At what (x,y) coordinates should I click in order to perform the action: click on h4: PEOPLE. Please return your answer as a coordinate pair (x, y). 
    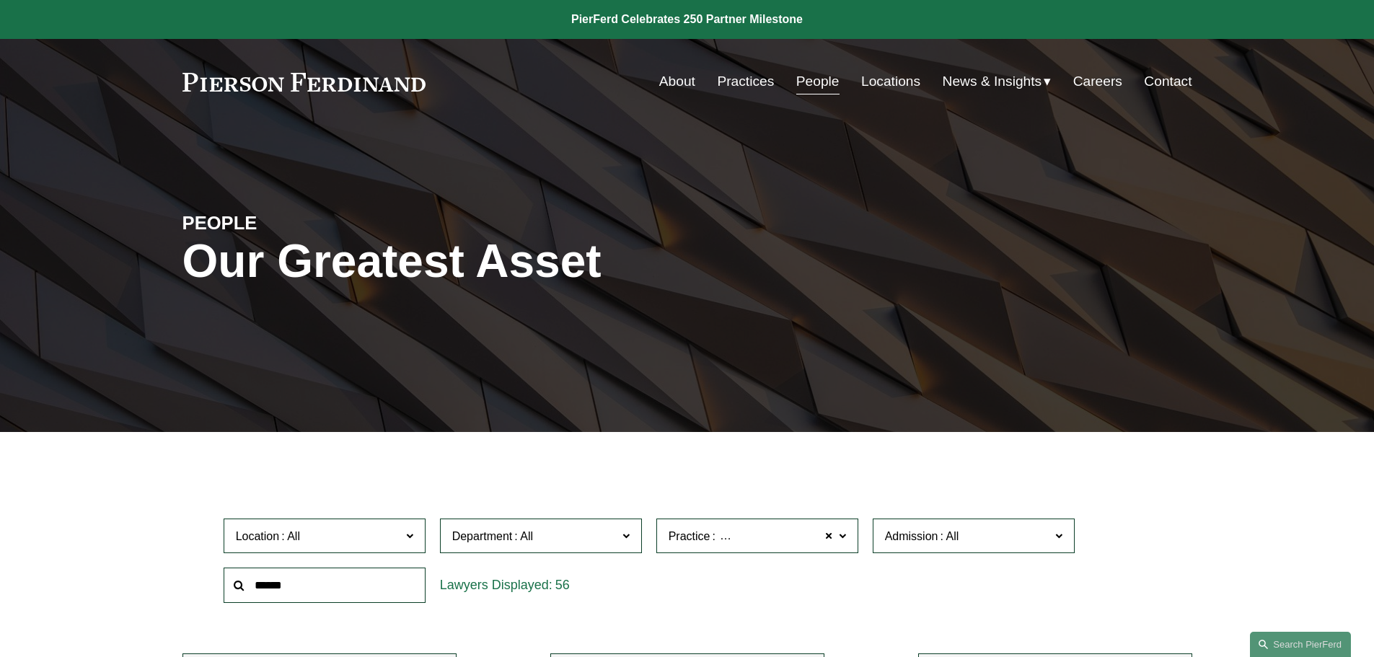
    Looking at the image, I should click on (309, 223).